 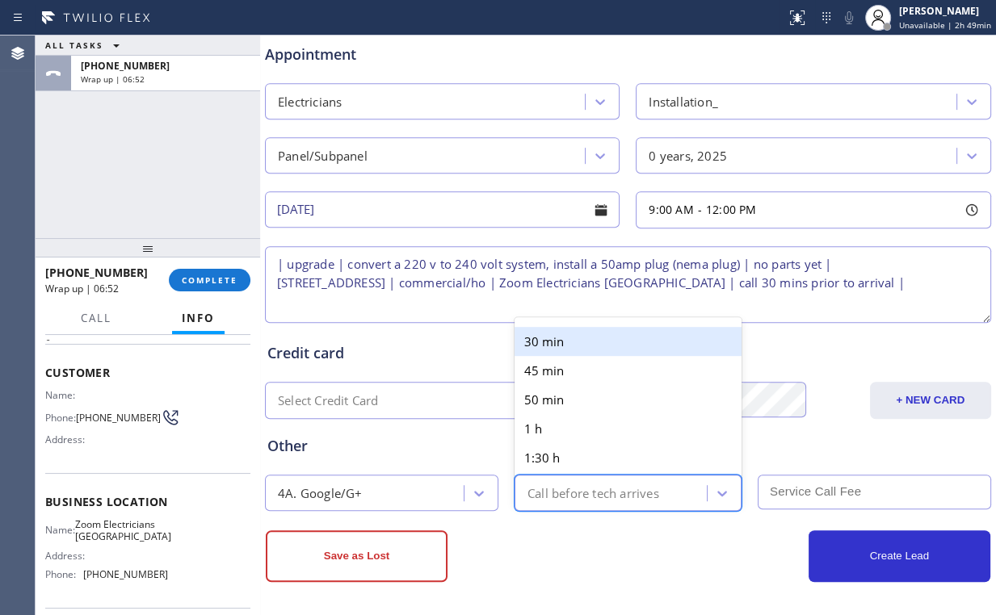 What do you see at coordinates (899, 556) in the screenshot?
I see `button: Create Lead` at bounding box center [899, 556].